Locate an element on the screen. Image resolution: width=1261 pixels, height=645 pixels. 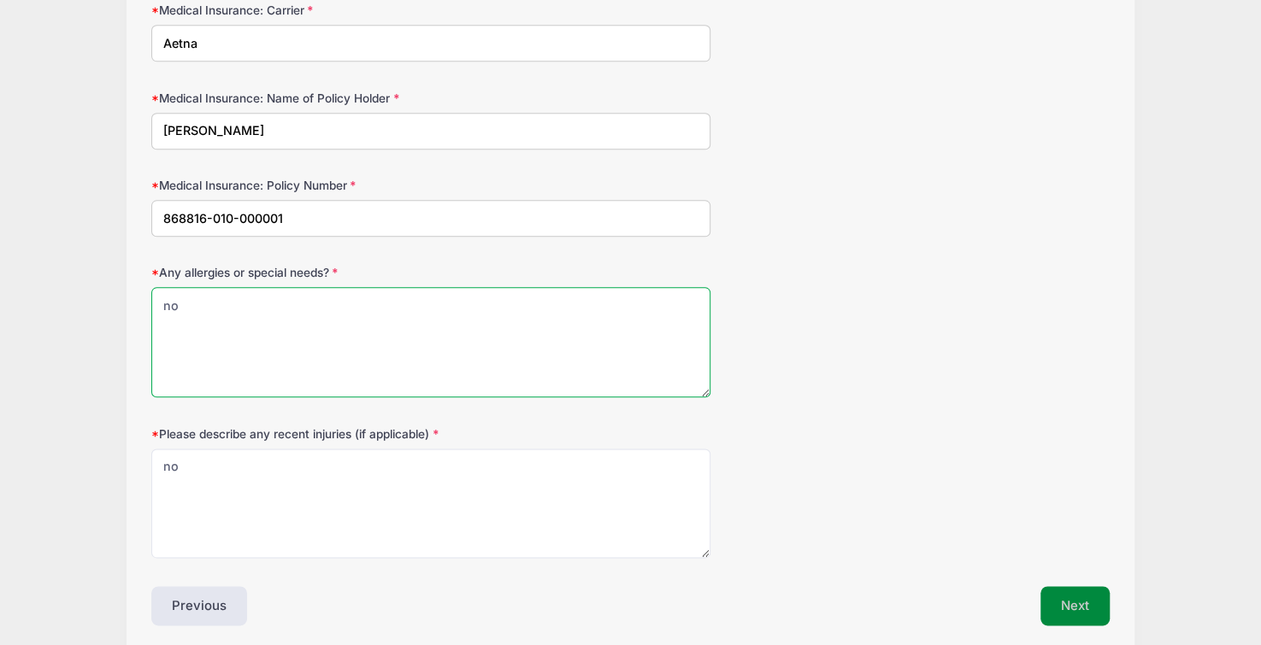
label: Please describe any recent injuries (if applicable) is located at coordinates (311, 434).